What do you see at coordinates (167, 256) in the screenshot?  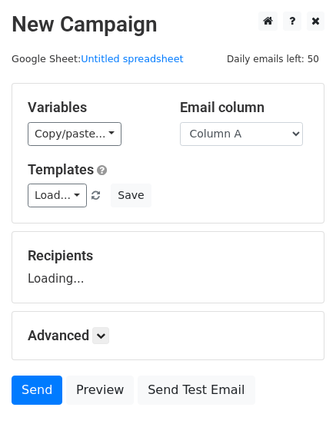 I see `h5: Recipients` at bounding box center [167, 256].